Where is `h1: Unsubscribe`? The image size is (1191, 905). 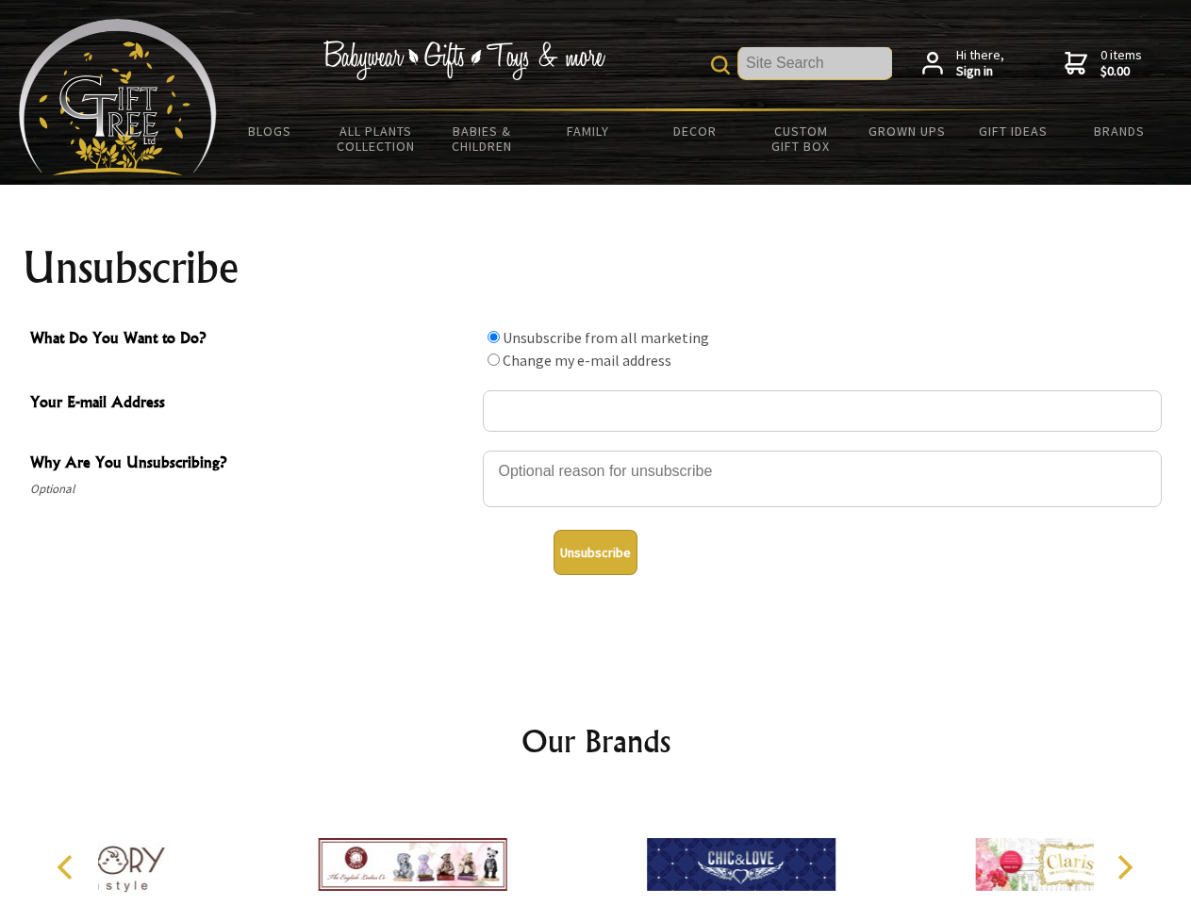
h1: Unsubscribe is located at coordinates (596, 268).